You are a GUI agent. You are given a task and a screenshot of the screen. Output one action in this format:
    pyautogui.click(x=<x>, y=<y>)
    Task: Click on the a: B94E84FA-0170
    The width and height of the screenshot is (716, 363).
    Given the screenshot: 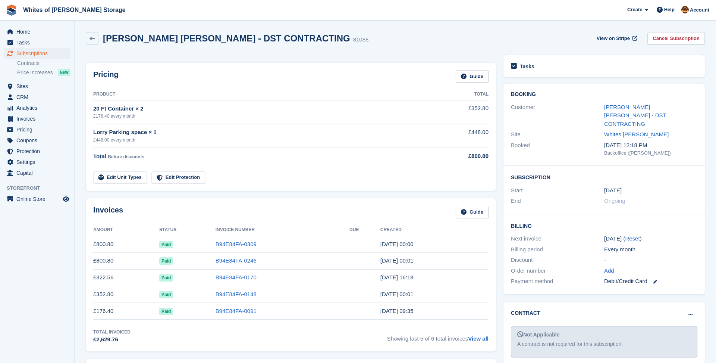 What is the action you would take?
    pyautogui.click(x=236, y=277)
    